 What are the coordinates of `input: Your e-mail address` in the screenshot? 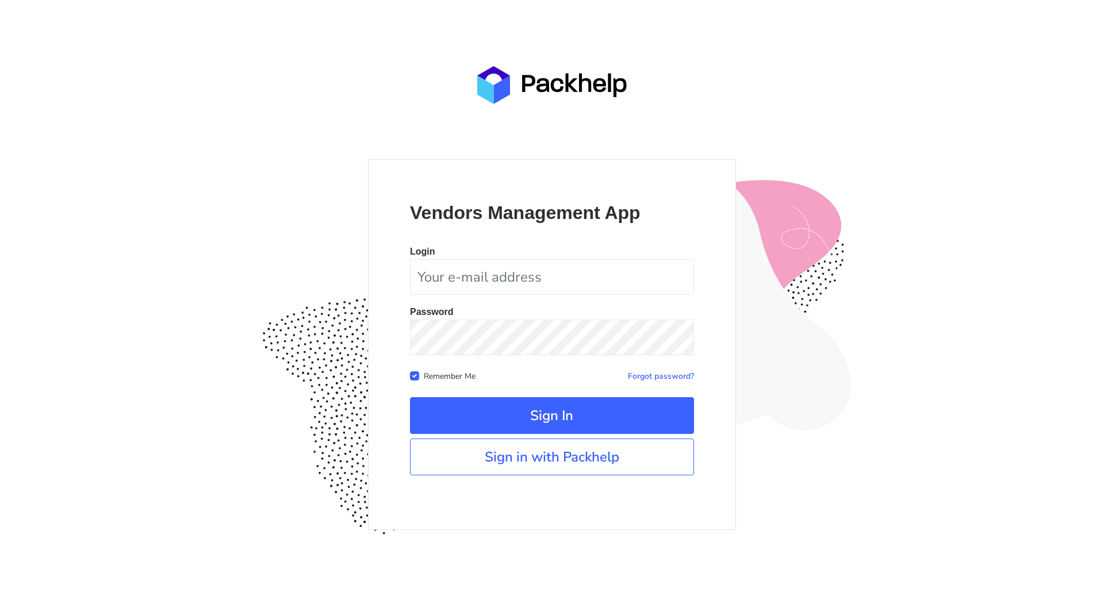 It's located at (552, 277).